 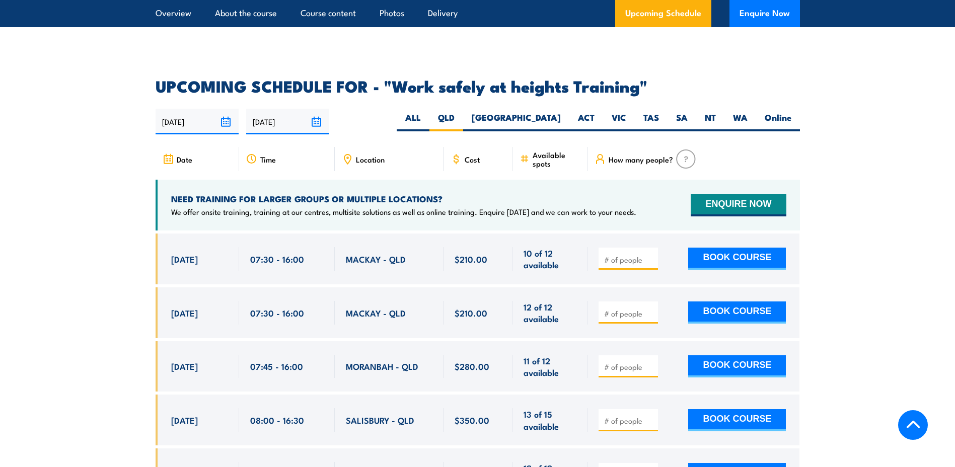 What do you see at coordinates (586, 121) in the screenshot?
I see `label: ACT` at bounding box center [586, 121].